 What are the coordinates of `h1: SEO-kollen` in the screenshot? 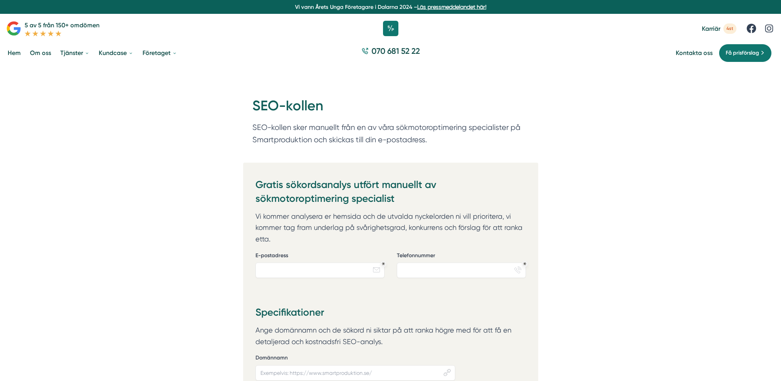 It's located at (391, 109).